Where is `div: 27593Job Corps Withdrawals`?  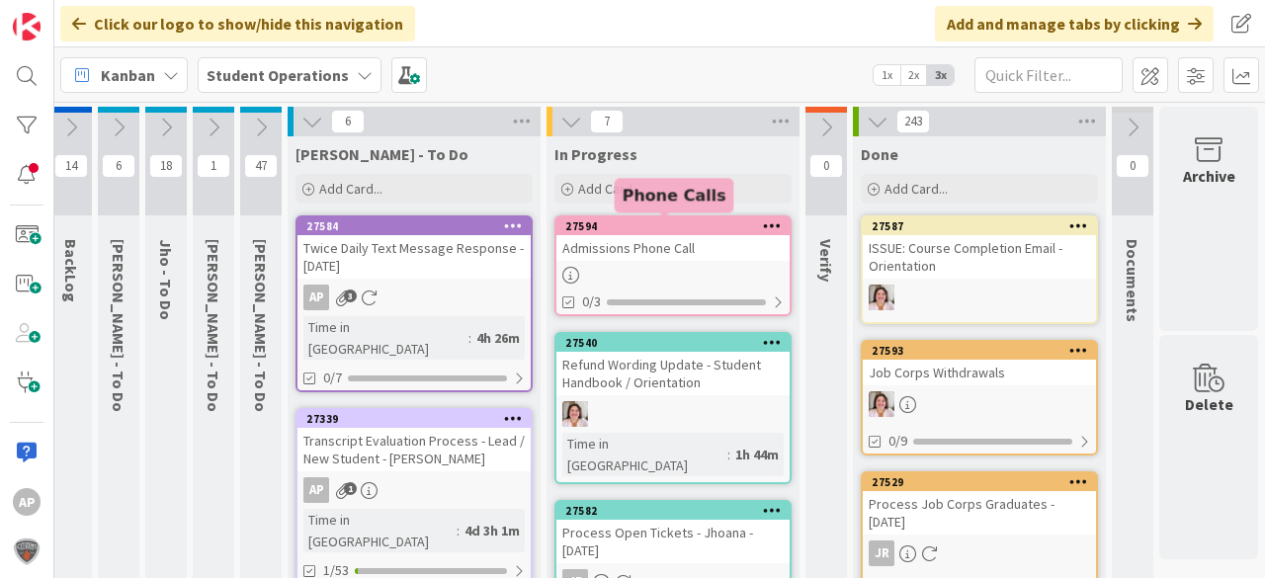 div: 27593Job Corps Withdrawals is located at coordinates (979, 364).